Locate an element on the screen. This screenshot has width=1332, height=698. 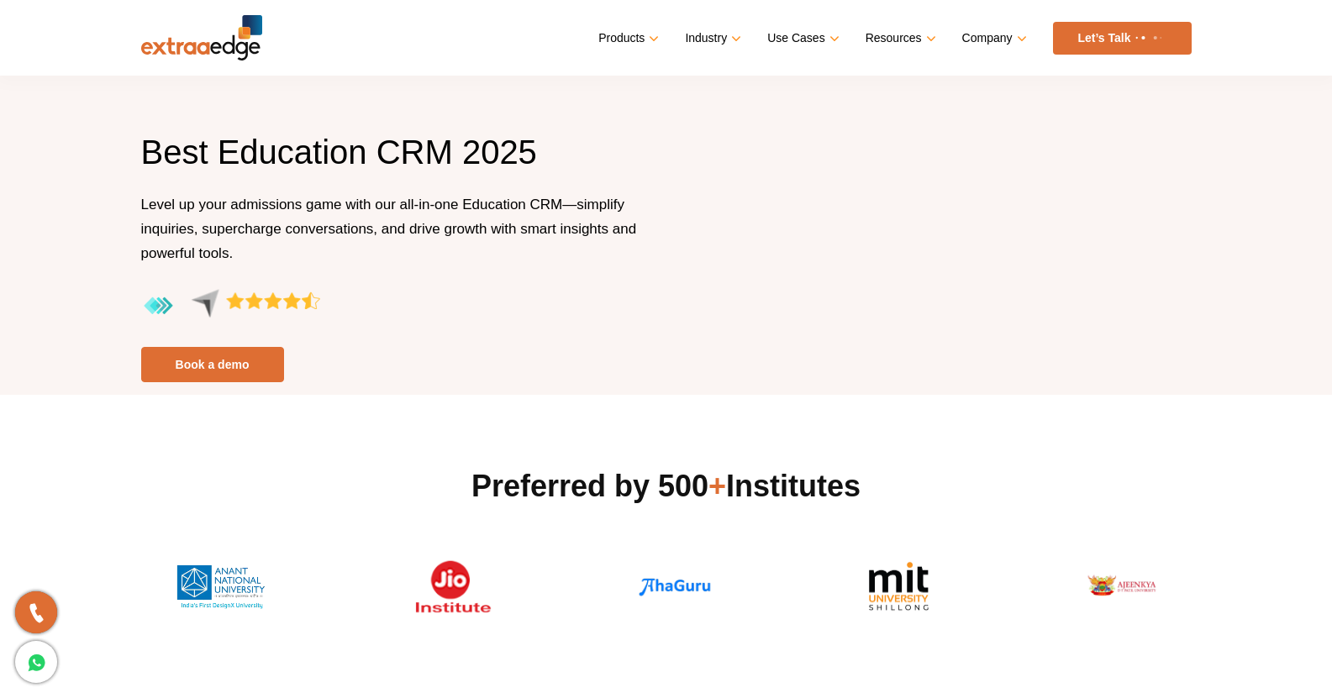
a: Company is located at coordinates (992, 38).